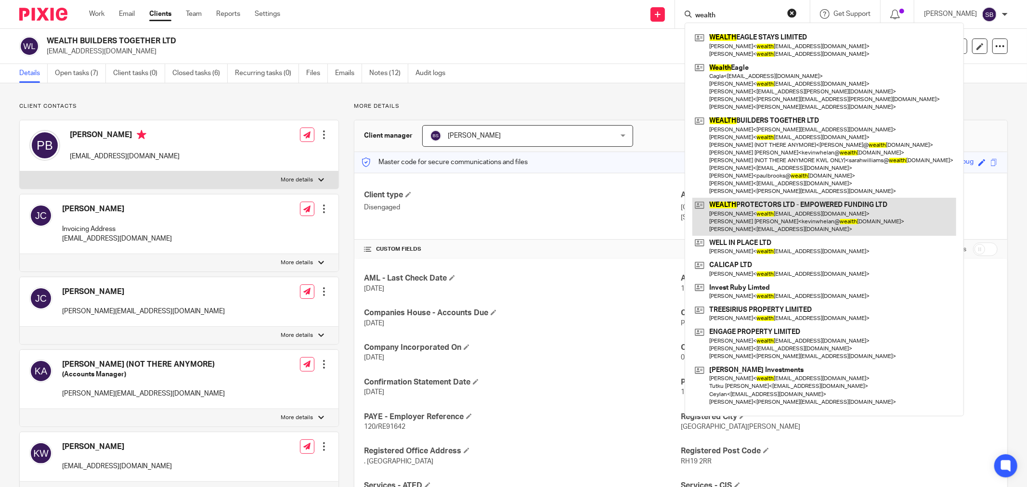 This screenshot has height=487, width=1027. Describe the element at coordinates (523, 451) in the screenshot. I see `h4: Registered Office Address` at that location.